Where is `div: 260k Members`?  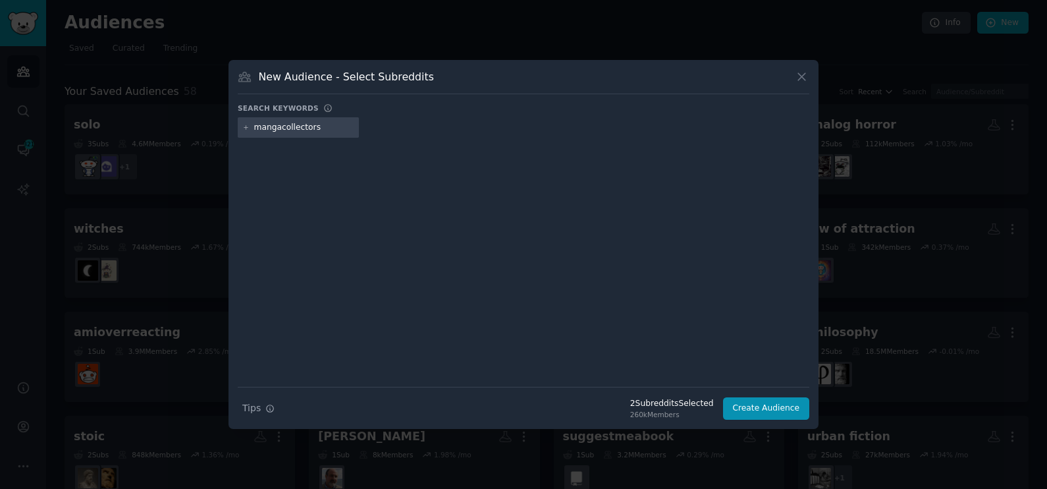 div: 260k Members is located at coordinates (672, 414).